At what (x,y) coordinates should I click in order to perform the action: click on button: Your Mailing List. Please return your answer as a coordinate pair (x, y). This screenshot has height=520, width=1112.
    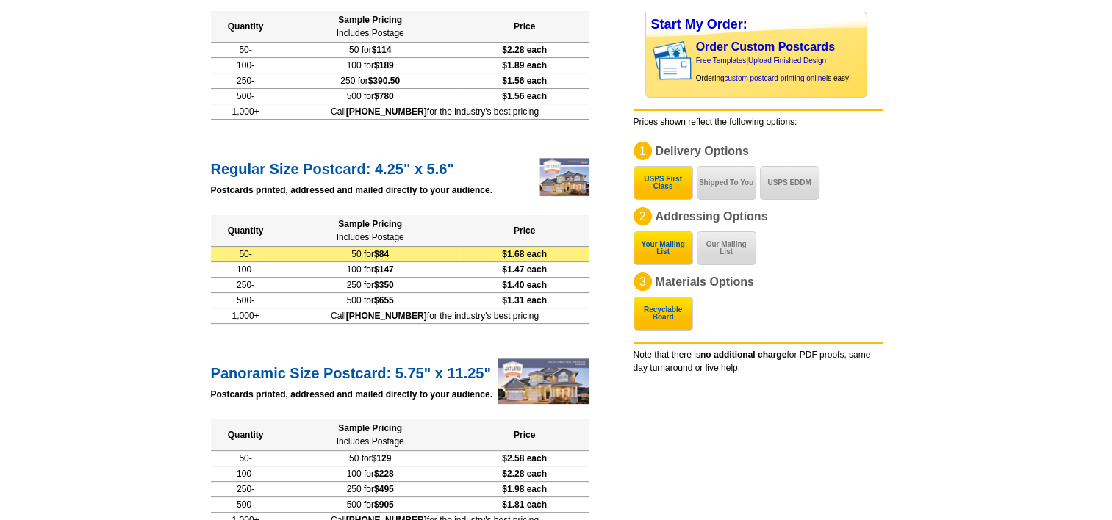
    Looking at the image, I should click on (663, 248).